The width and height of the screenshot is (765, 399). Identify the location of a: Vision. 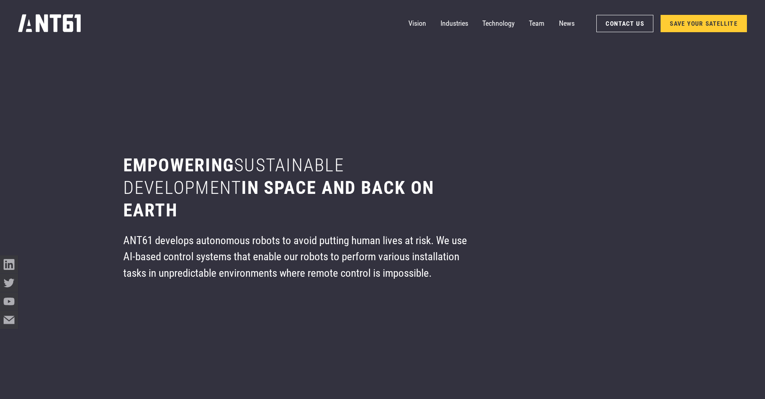
(417, 23).